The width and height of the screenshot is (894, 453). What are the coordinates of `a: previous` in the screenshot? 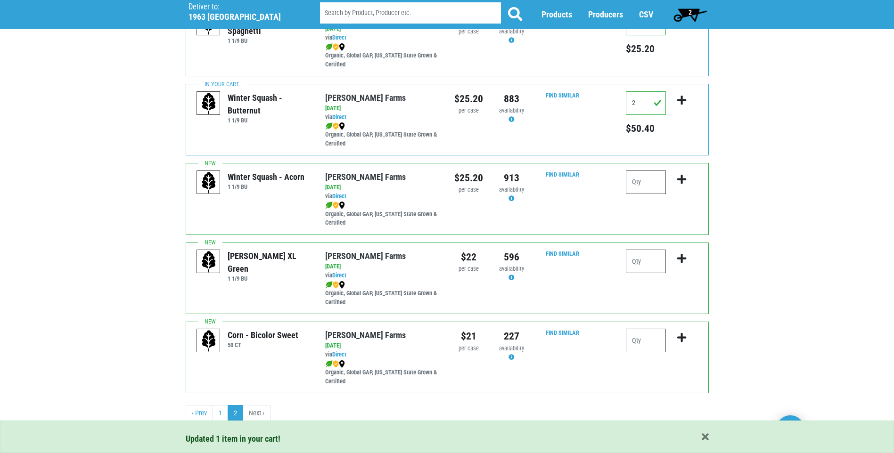 It's located at (199, 414).